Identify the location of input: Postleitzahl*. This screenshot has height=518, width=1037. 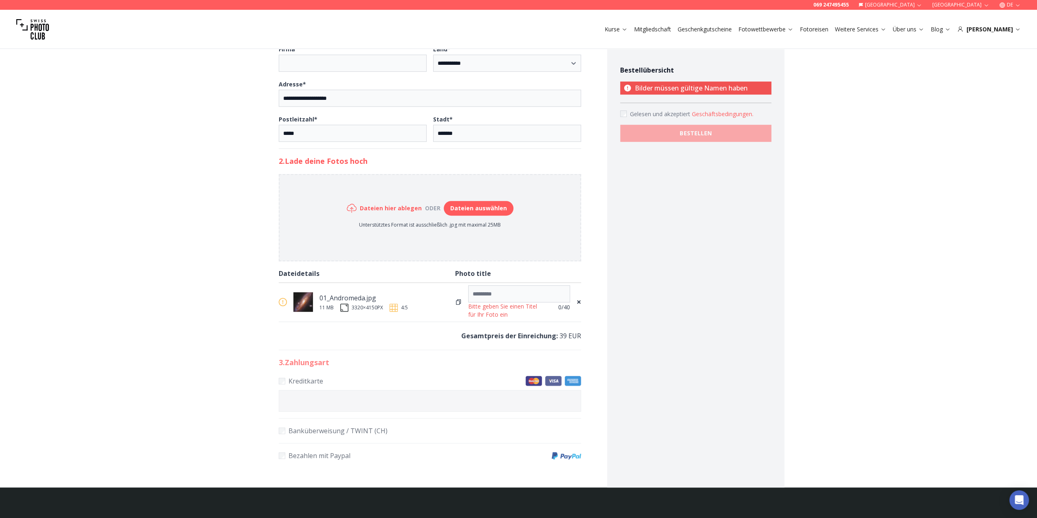
(352, 133).